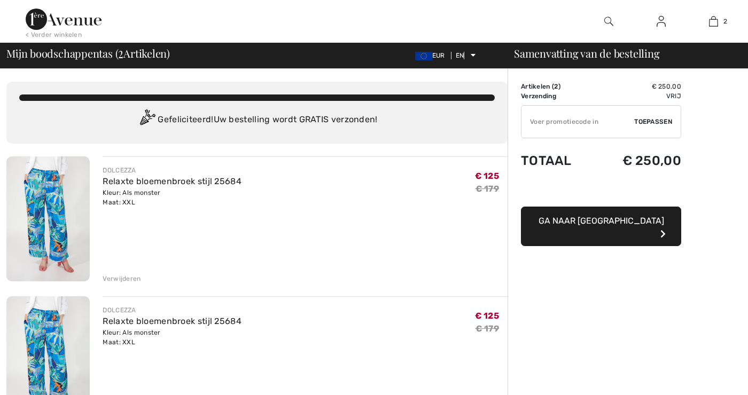 The image size is (748, 395). I want to click on input: Promotiecode, so click(577, 122).